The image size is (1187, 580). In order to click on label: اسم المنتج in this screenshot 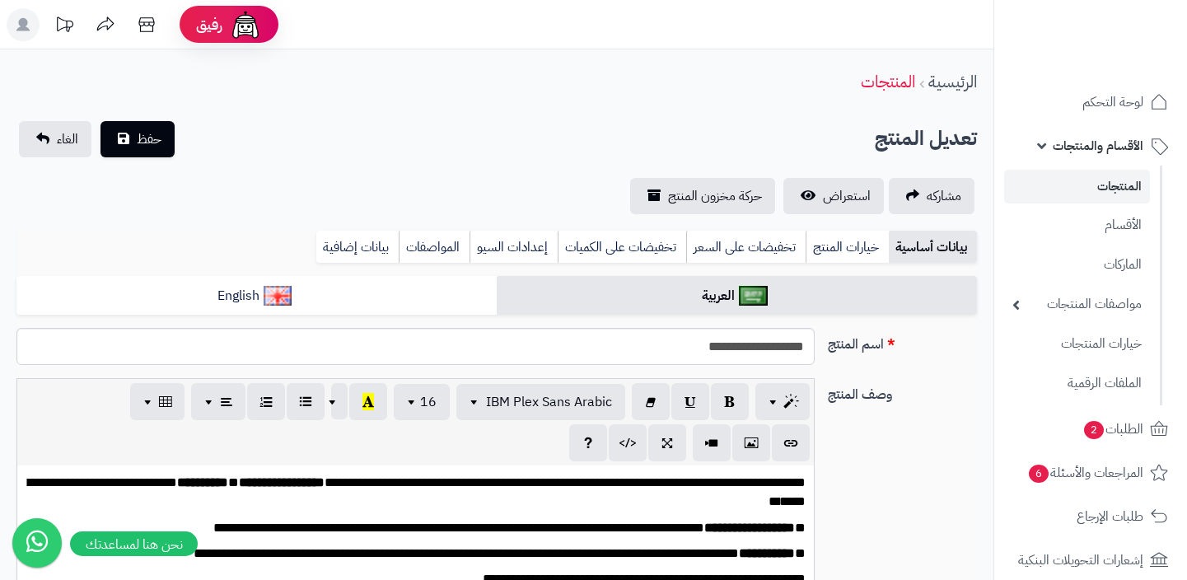, I will do `click(902, 341)`.